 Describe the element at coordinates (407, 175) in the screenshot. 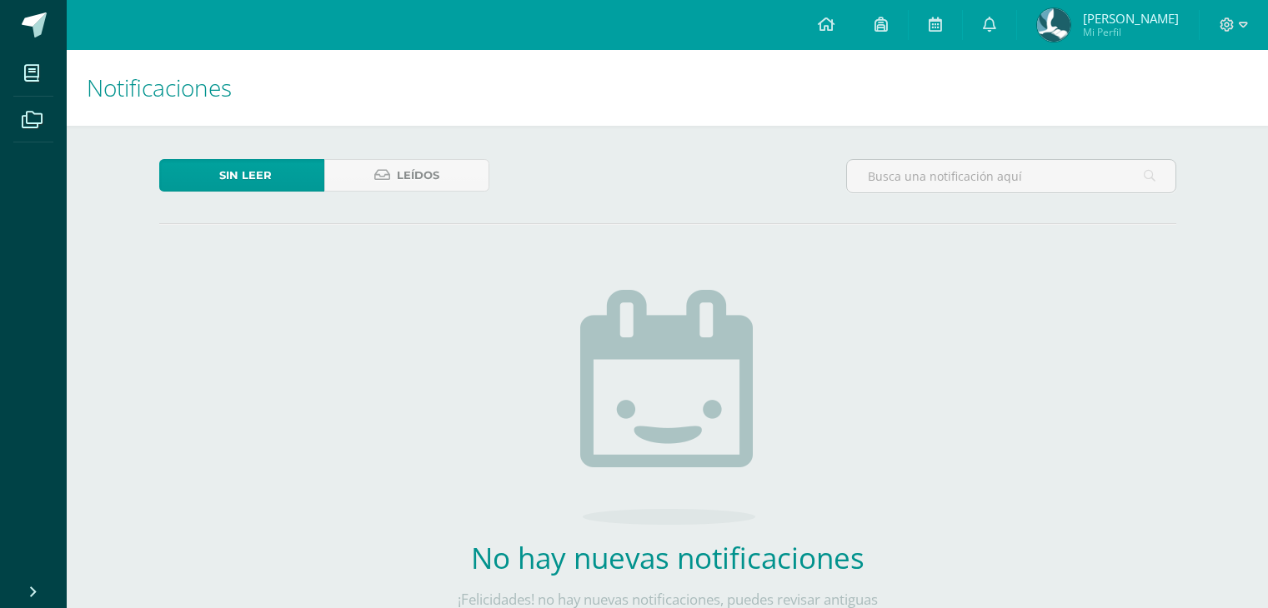

I see `a: Leídos` at that location.